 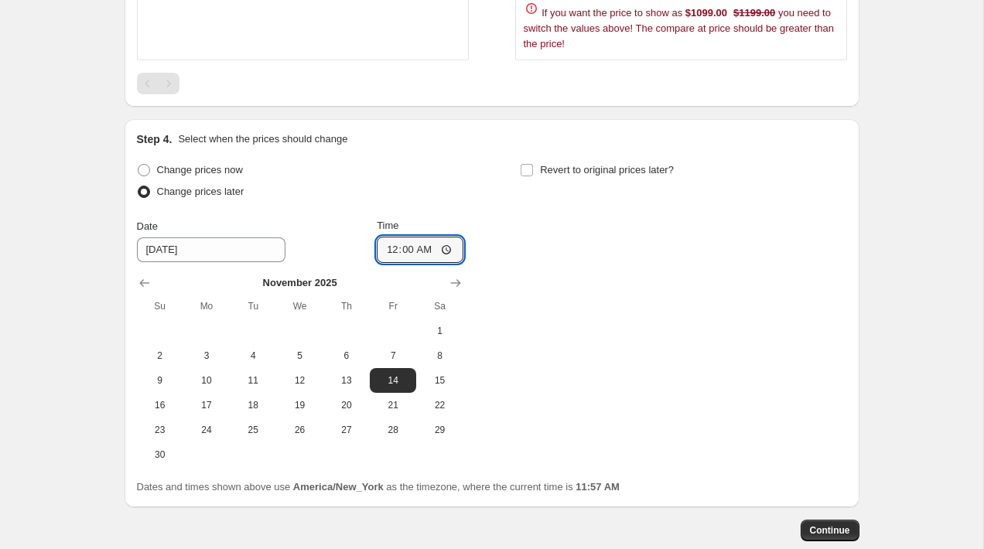 I want to click on span: 17, so click(x=207, y=405).